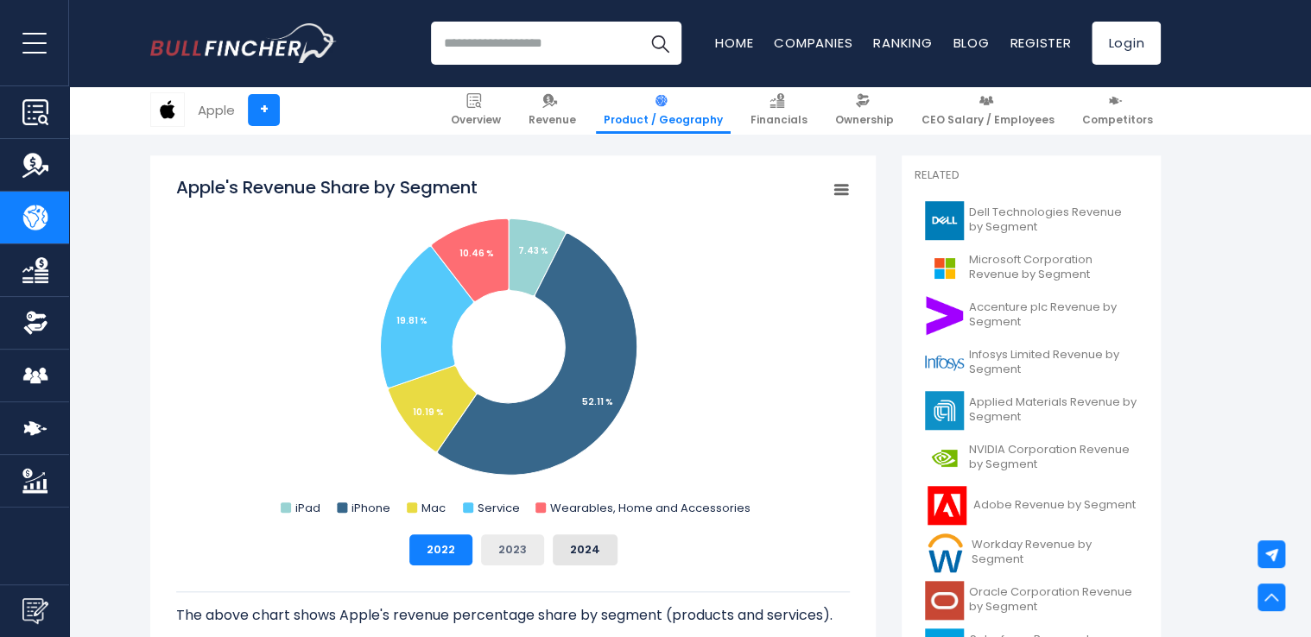  Describe the element at coordinates (1031, 315) in the screenshot. I see `a: Accenture plc Revenue by Segment` at that location.